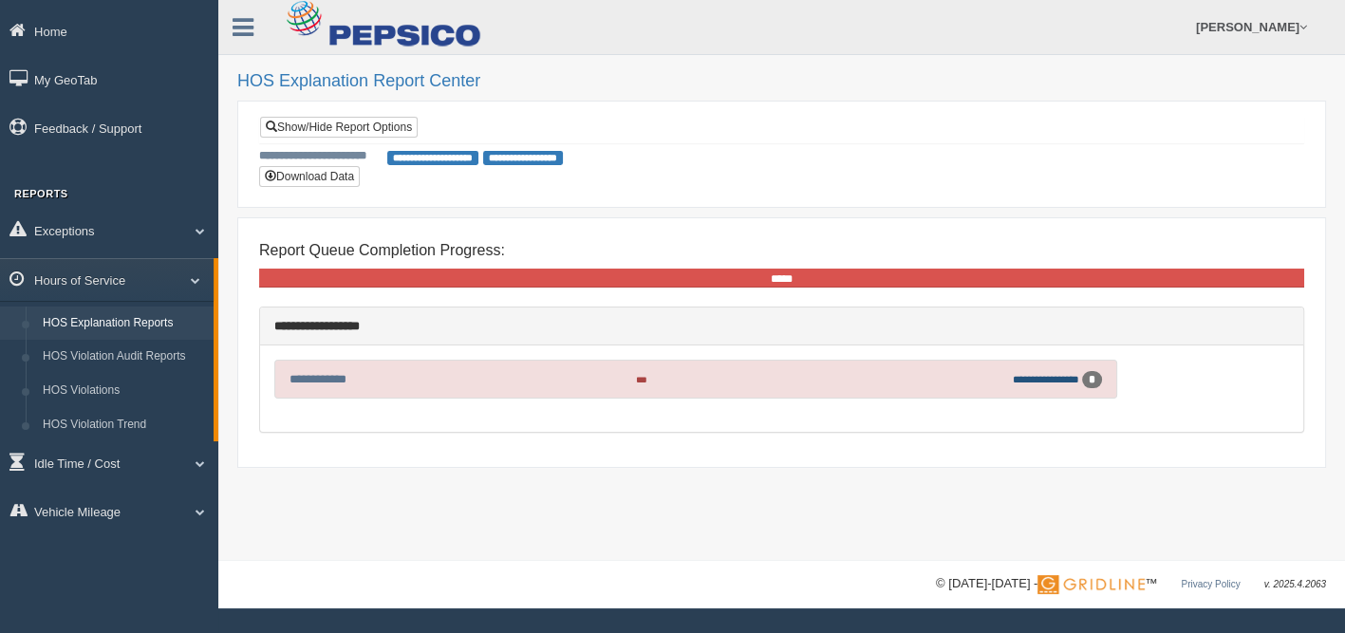  I want to click on h2: HOS Explanation Report Center, so click(781, 82).